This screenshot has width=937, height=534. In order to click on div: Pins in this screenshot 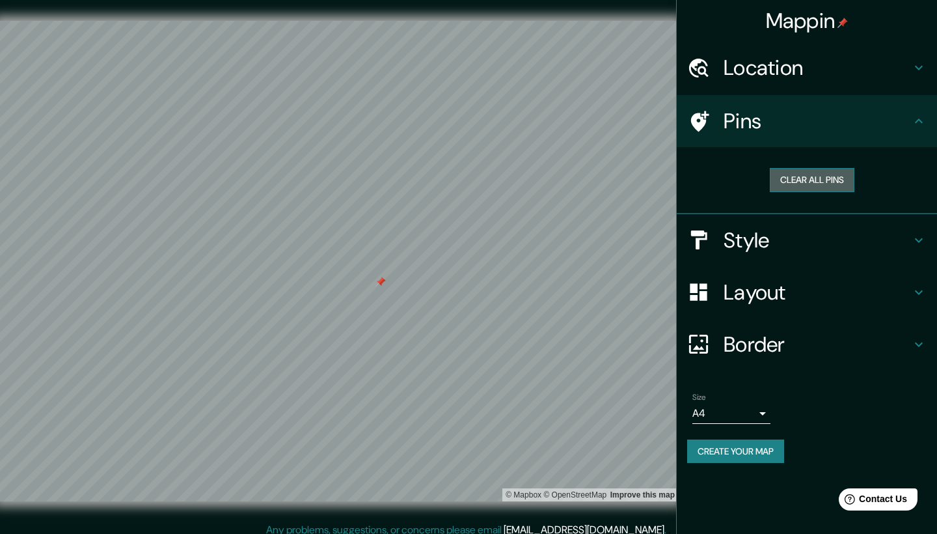, I will do `click(807, 121)`.